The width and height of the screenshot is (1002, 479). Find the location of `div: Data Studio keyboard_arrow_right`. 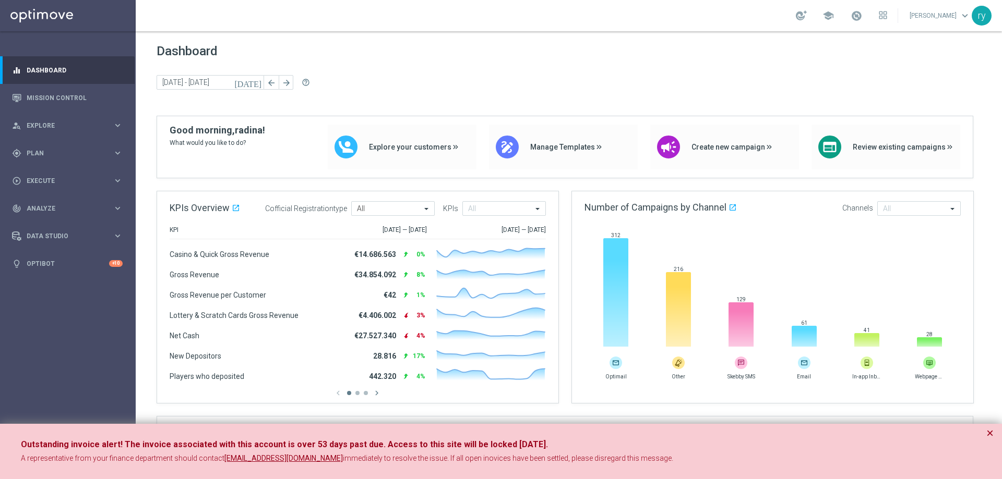

div: Data Studio keyboard_arrow_right is located at coordinates (67, 236).